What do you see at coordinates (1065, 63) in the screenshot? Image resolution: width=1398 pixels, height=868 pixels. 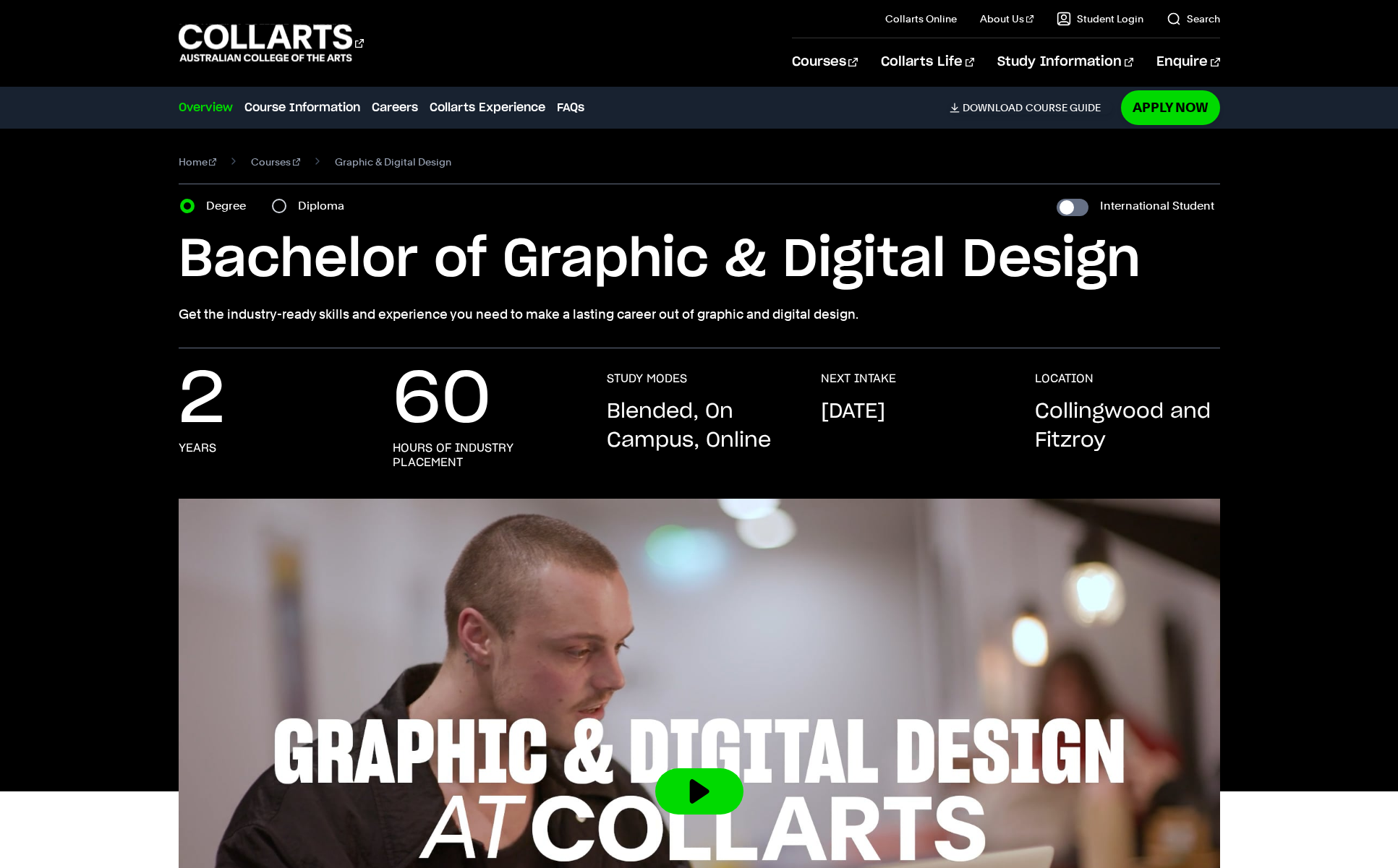 I see `a: Study Information` at bounding box center [1065, 63].